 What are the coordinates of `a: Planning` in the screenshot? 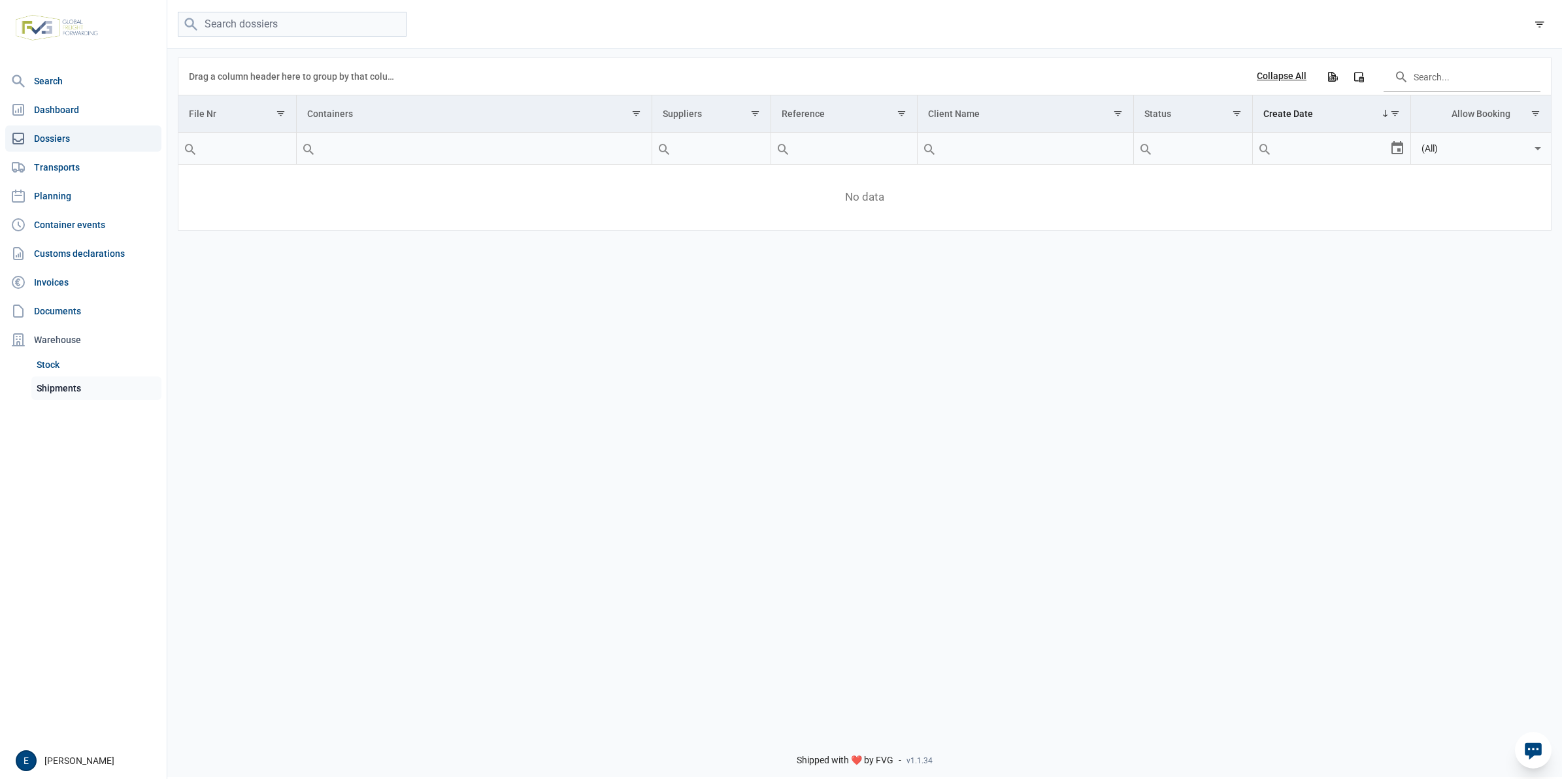 It's located at (83, 196).